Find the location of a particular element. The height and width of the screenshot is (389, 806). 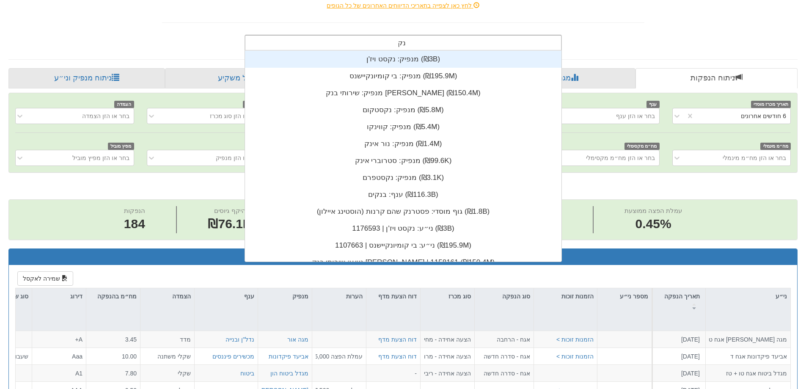

button: מגה אור is located at coordinates (298, 339).